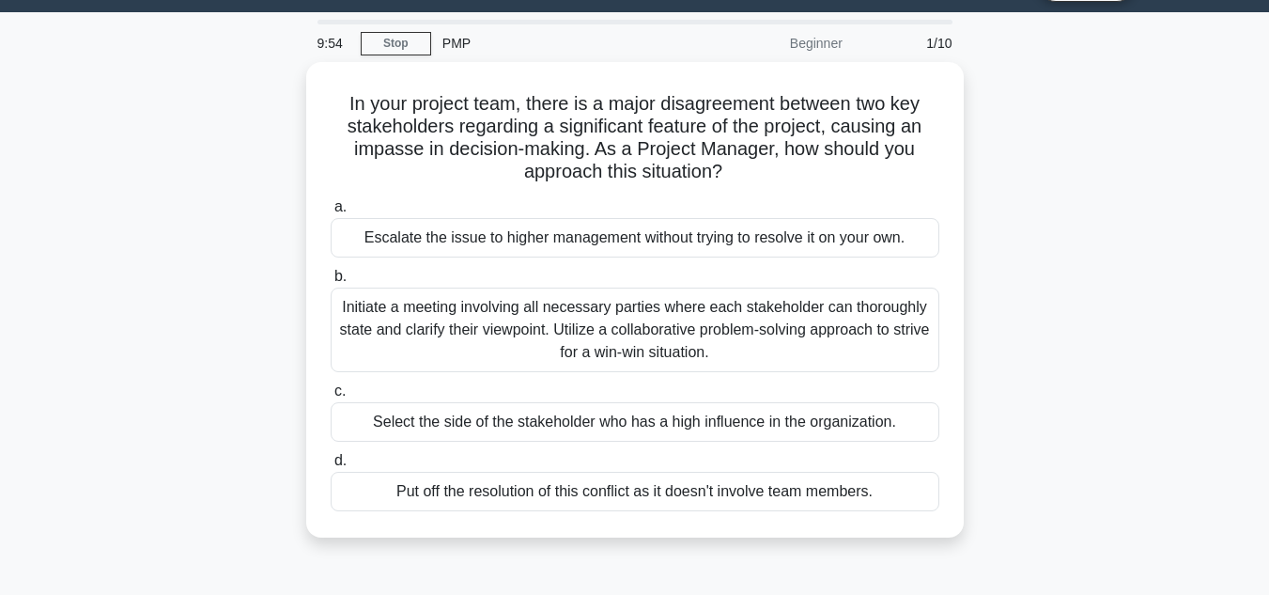 The height and width of the screenshot is (595, 1269). Describe the element at coordinates (635, 422) in the screenshot. I see `div: Select the side of the stakeholder who has a high influence in the organization.` at that location.